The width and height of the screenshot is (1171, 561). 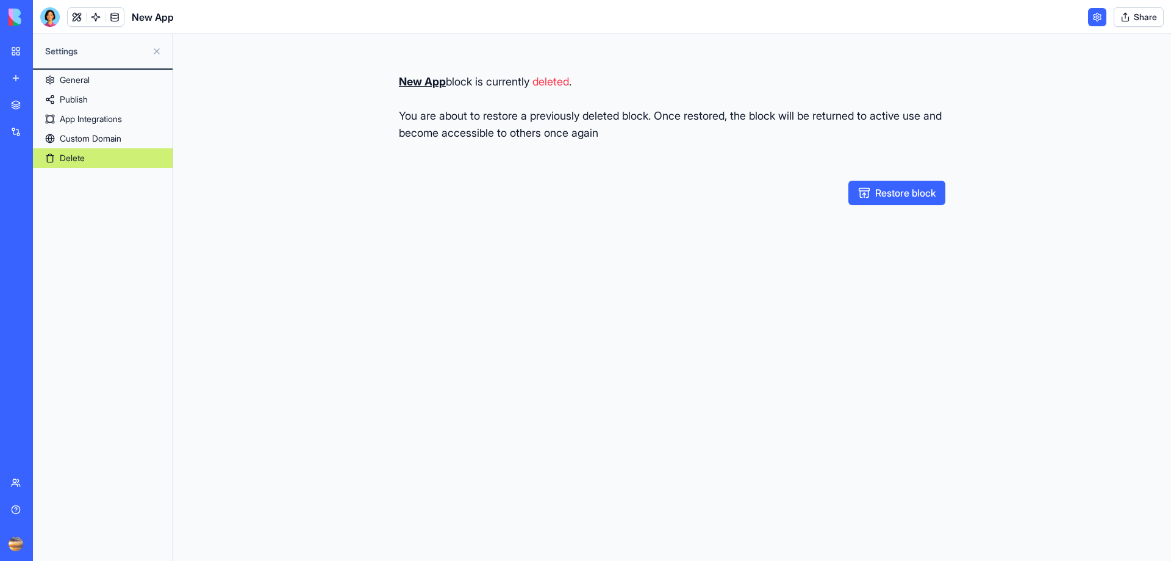 What do you see at coordinates (102, 99) in the screenshot?
I see `a: Publish` at bounding box center [102, 99].